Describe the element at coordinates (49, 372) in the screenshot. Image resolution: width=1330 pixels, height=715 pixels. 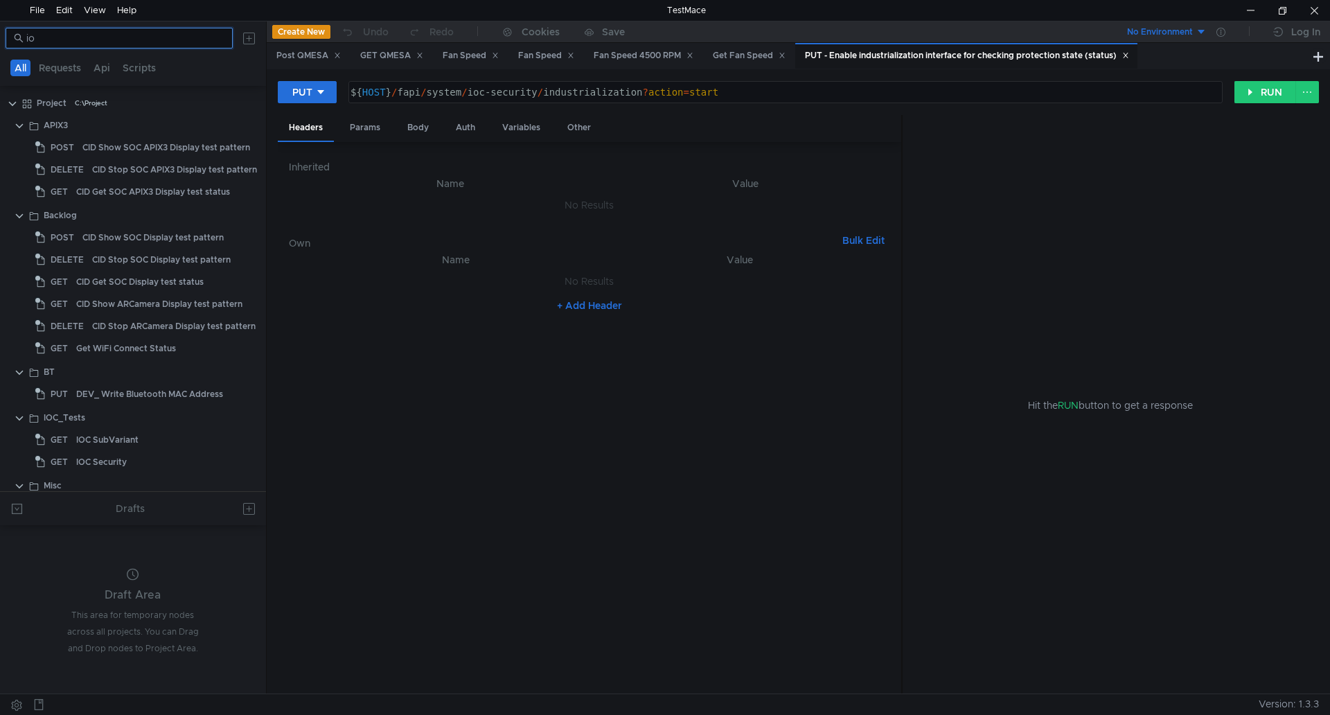
I see `div: BT` at that location.